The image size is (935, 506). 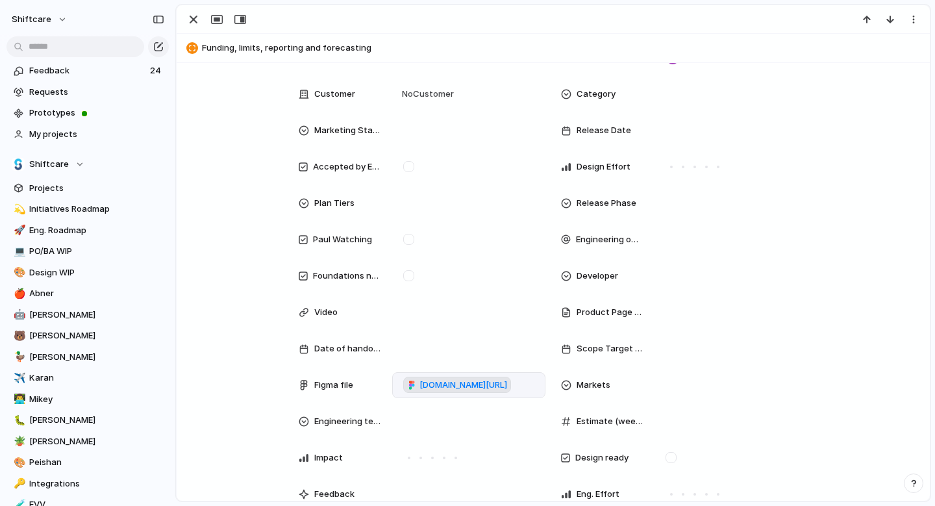 What do you see at coordinates (604, 130) in the screenshot?
I see `span: Release Date` at bounding box center [604, 130].